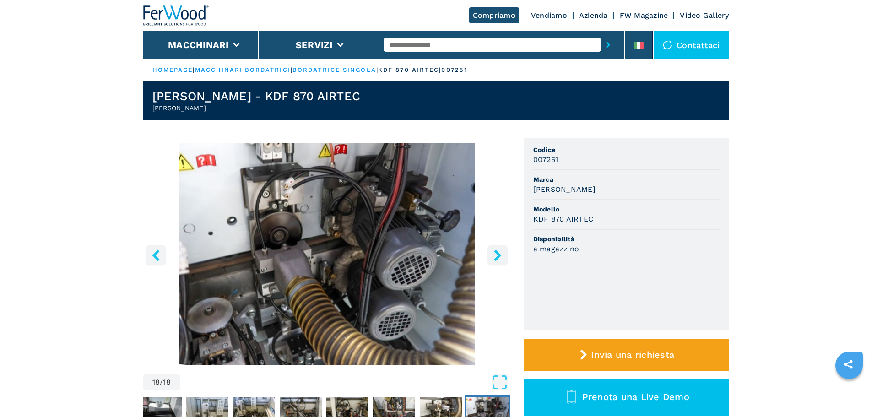 The image size is (872, 417). Describe the element at coordinates (268, 70) in the screenshot. I see `a: bordatrici` at that location.